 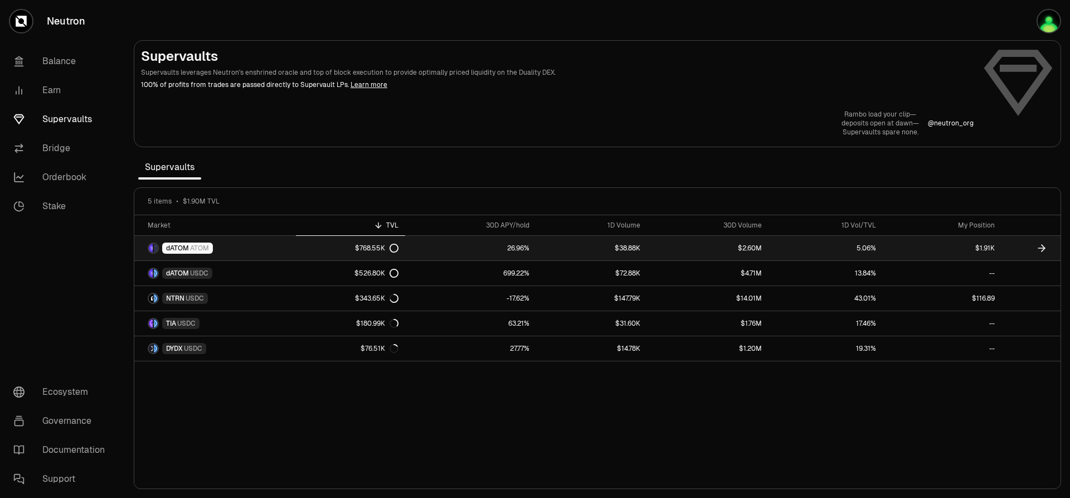 I want to click on span: TIA, so click(x=171, y=323).